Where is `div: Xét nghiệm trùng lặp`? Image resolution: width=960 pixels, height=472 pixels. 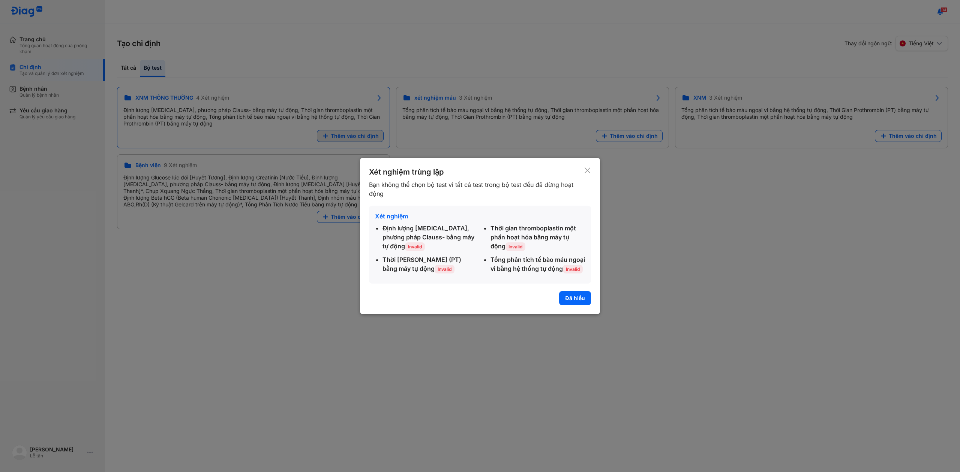 div: Xét nghiệm trùng lặp is located at coordinates (476, 172).